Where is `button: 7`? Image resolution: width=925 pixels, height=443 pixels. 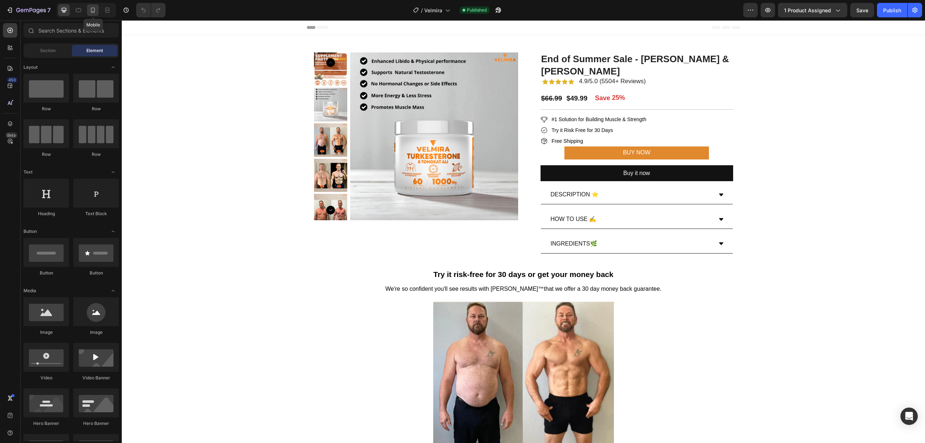 button: 7 is located at coordinates (28, 10).